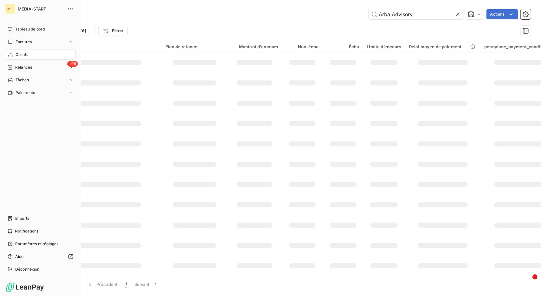 The width and height of the screenshot is (541, 296). Describe the element at coordinates (22, 80) in the screenshot. I see `span: Tâches` at that location.